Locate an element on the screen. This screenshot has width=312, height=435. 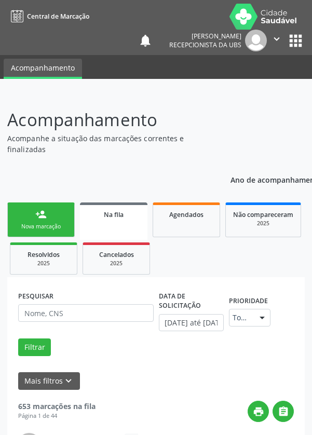
div: Página 1 de 44 is located at coordinates (57, 416).